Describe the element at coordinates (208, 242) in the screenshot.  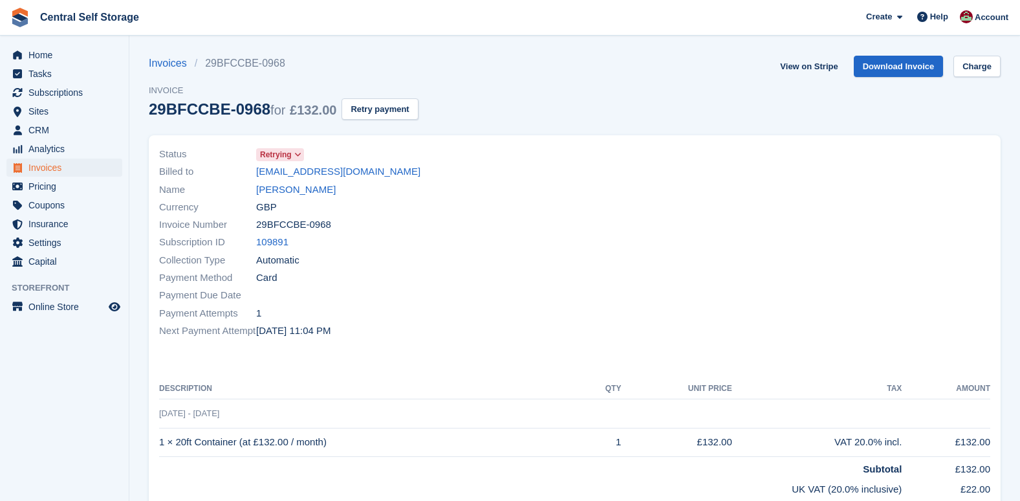
I see `span: Subscription ID` at that location.